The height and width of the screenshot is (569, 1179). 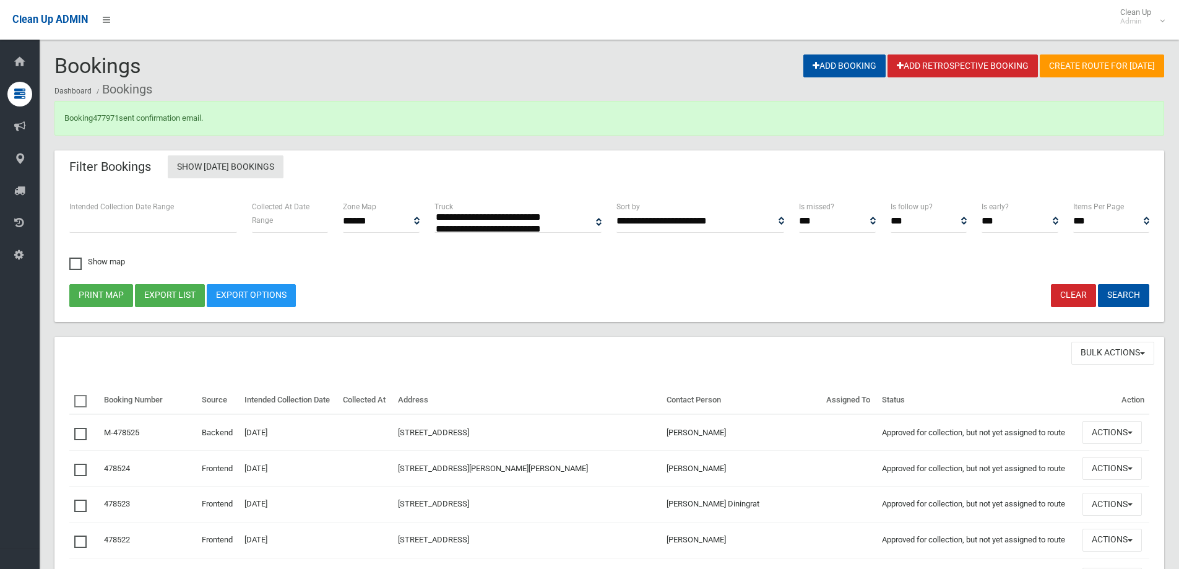 I want to click on header: Filter Bookings, so click(x=110, y=166).